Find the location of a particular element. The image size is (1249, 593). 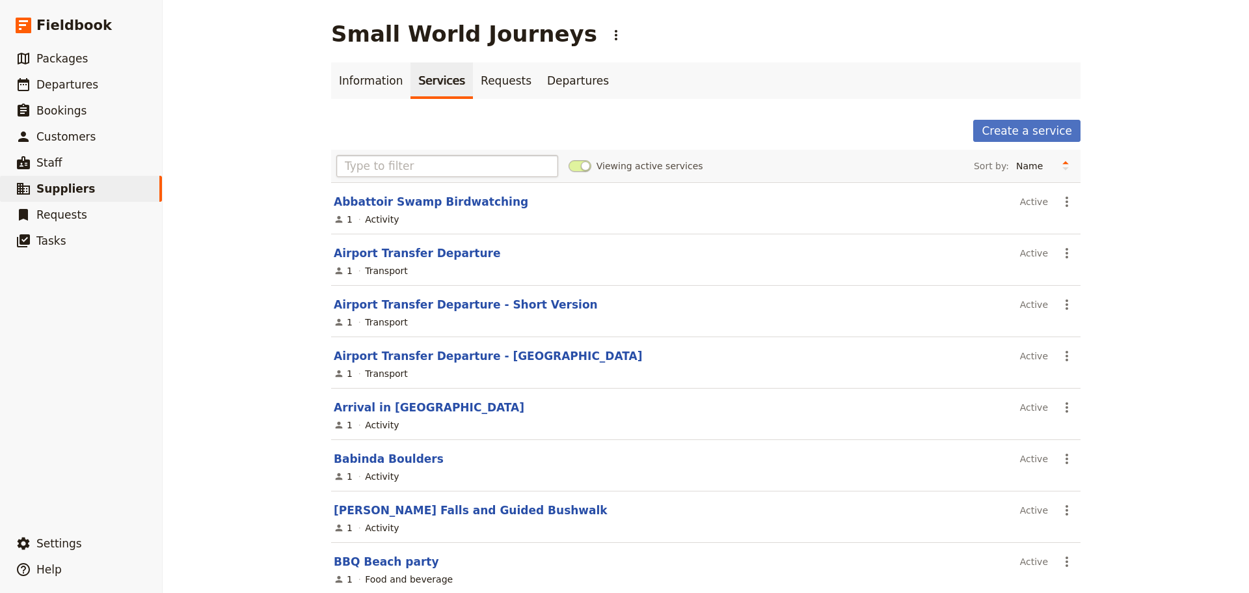

input: Type to filter is located at coordinates (447, 166).